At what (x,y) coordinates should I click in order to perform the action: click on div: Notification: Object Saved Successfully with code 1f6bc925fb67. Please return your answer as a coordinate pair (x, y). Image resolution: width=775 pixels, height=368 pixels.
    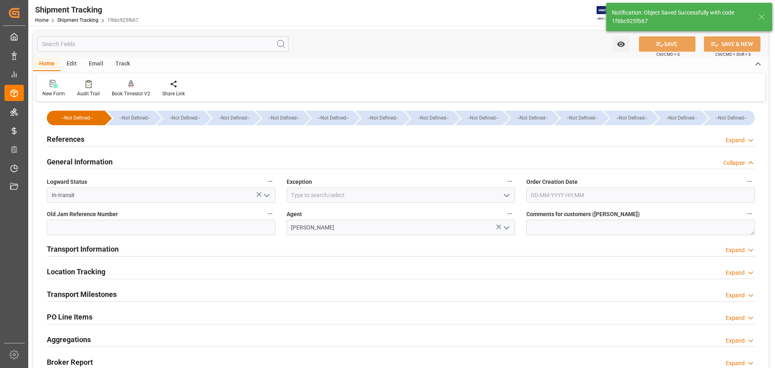
    Looking at the image, I should click on (681, 17).